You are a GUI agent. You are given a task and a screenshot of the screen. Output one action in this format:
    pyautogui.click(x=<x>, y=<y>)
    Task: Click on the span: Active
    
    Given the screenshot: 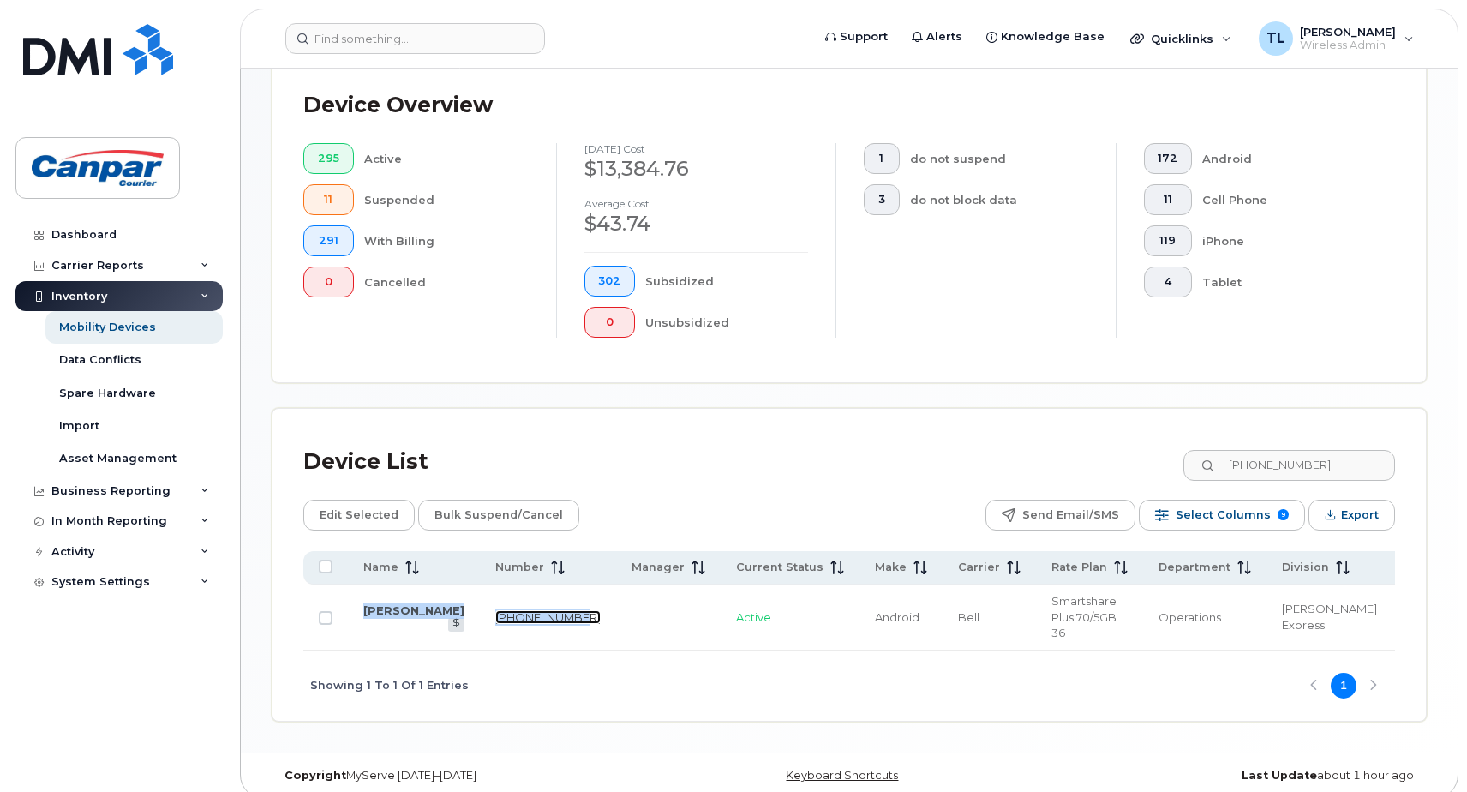 What is the action you would take?
    pyautogui.click(x=753, y=617)
    